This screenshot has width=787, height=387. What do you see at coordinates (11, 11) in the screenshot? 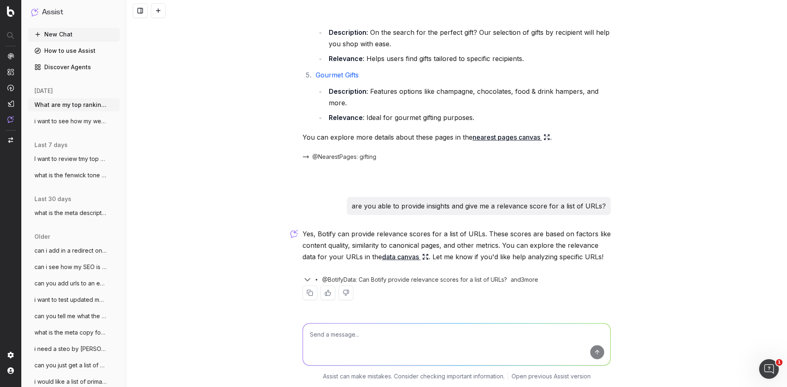
I see `img: Botify logo` at bounding box center [11, 11].